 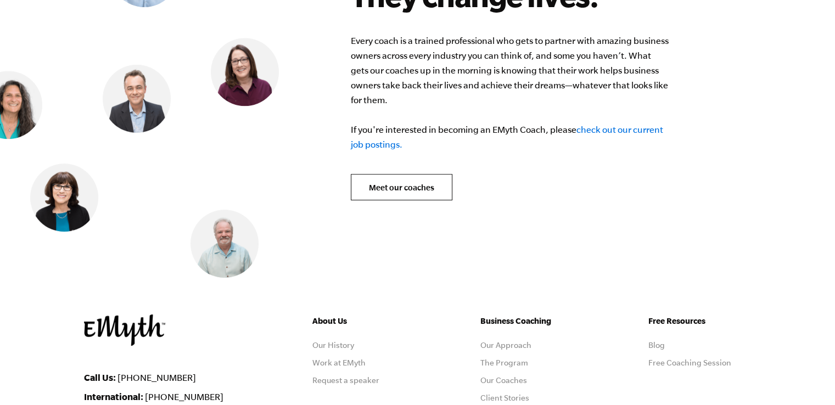 I want to click on img: Melinda Lawson, EMyth Business Coach, so click(x=245, y=72).